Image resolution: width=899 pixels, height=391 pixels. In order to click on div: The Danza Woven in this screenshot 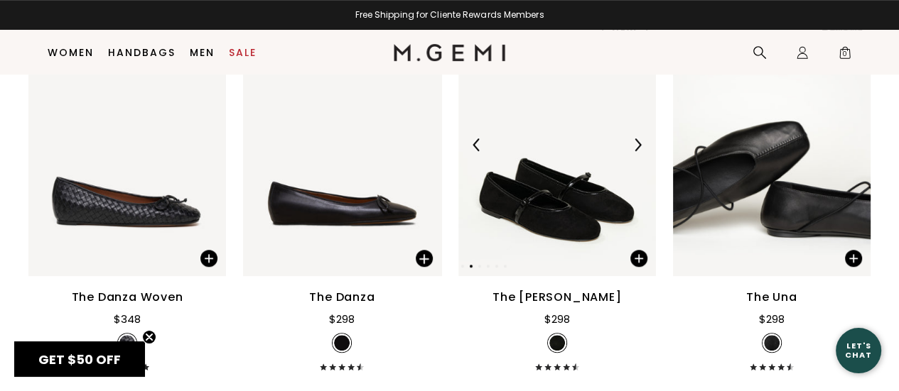, I will do `click(127, 298)`.